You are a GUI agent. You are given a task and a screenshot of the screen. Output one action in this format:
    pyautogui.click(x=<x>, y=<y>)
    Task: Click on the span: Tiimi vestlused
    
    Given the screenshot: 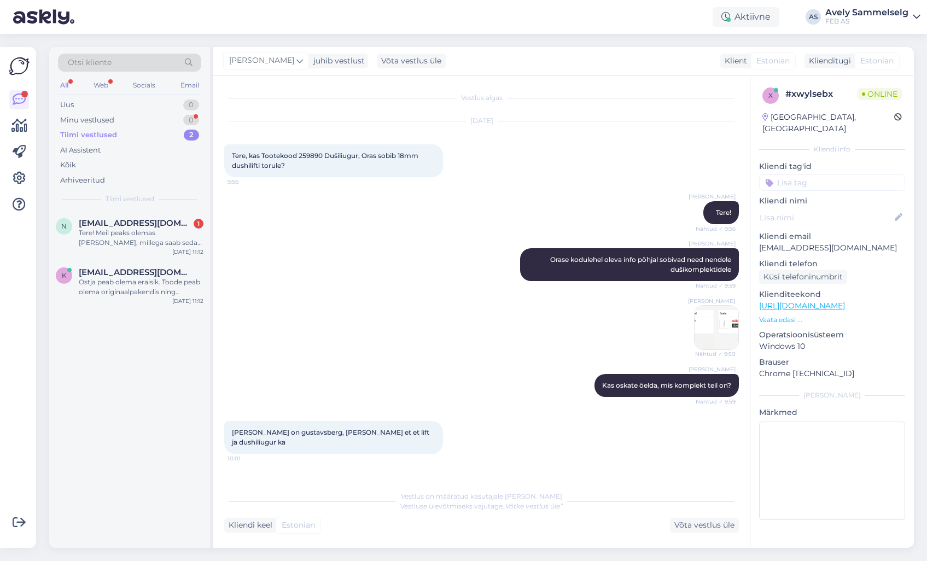 What is the action you would take?
    pyautogui.click(x=130, y=199)
    